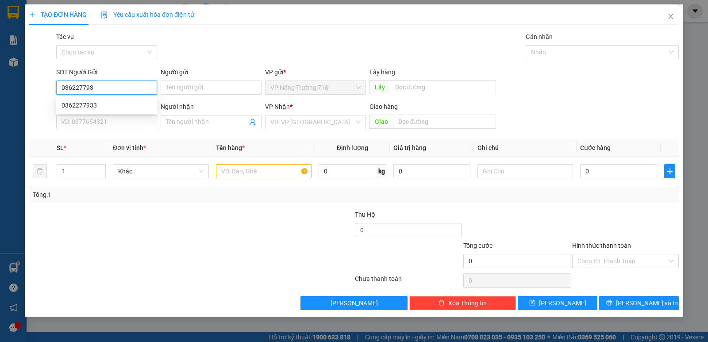 The height and width of the screenshot is (342, 708). What do you see at coordinates (316, 88) in the screenshot?
I see `span: VP Nông Trường 718` at bounding box center [316, 88].